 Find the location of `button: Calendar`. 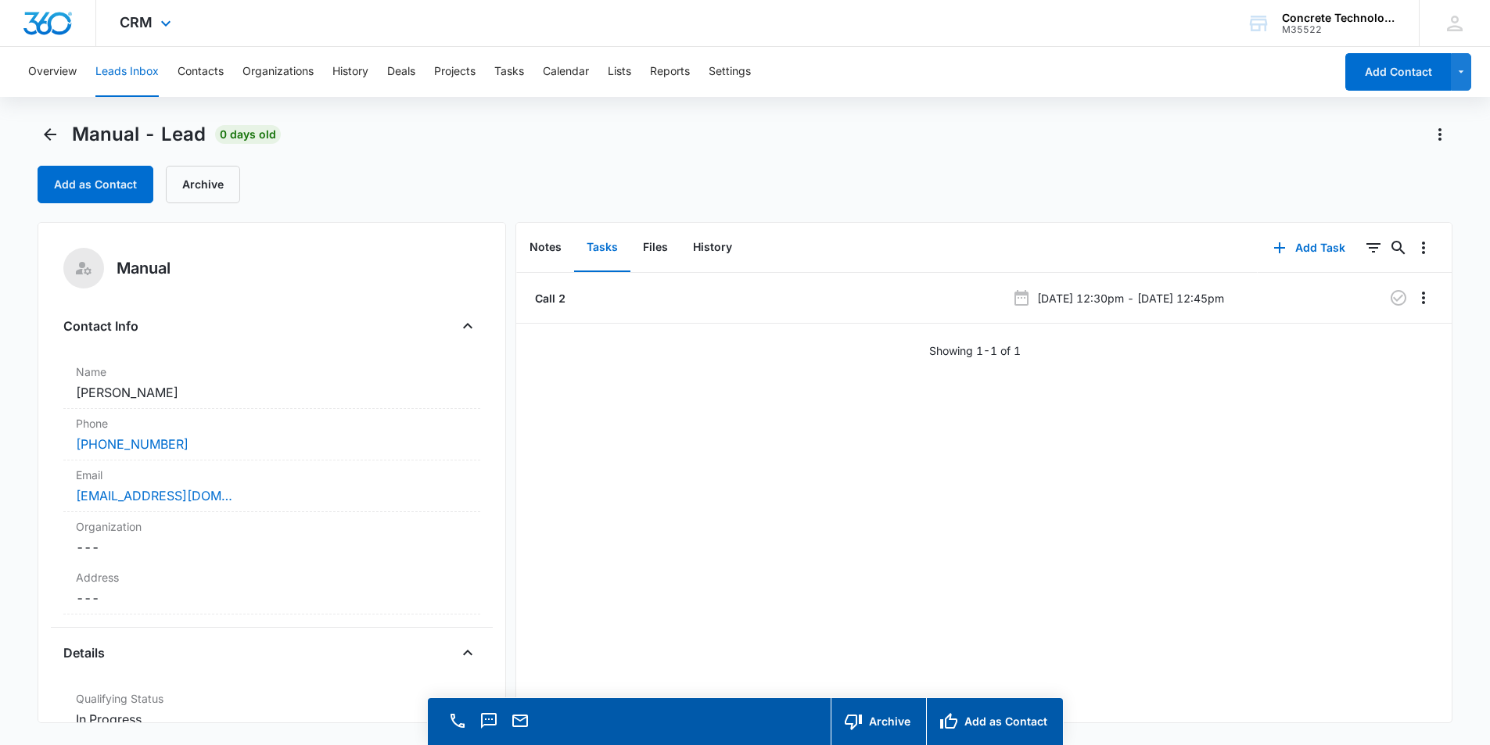

button: Calendar is located at coordinates (565, 72).